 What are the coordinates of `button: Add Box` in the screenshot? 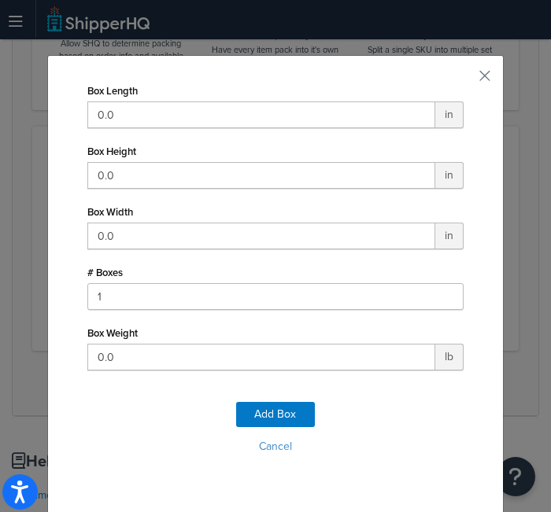 It's located at (275, 415).